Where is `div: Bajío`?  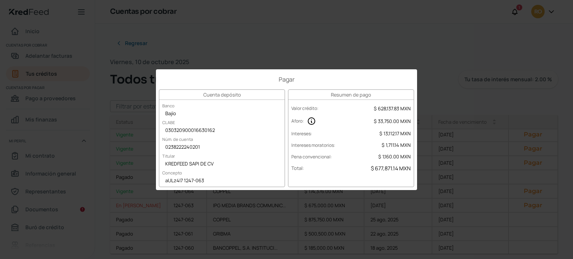
div: Bajío is located at coordinates (222, 114).